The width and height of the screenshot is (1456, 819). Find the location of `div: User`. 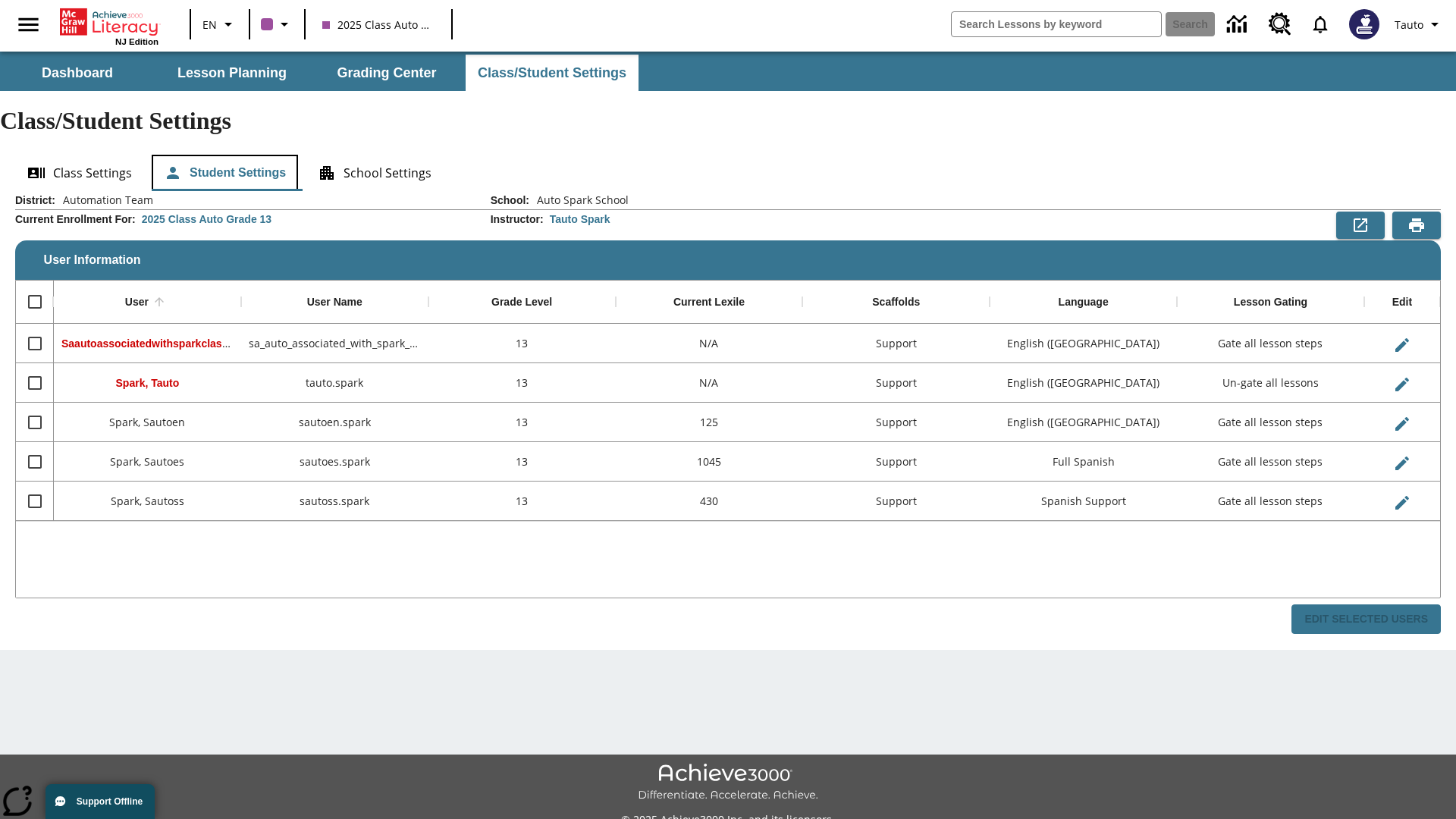

div: User is located at coordinates (136, 302).